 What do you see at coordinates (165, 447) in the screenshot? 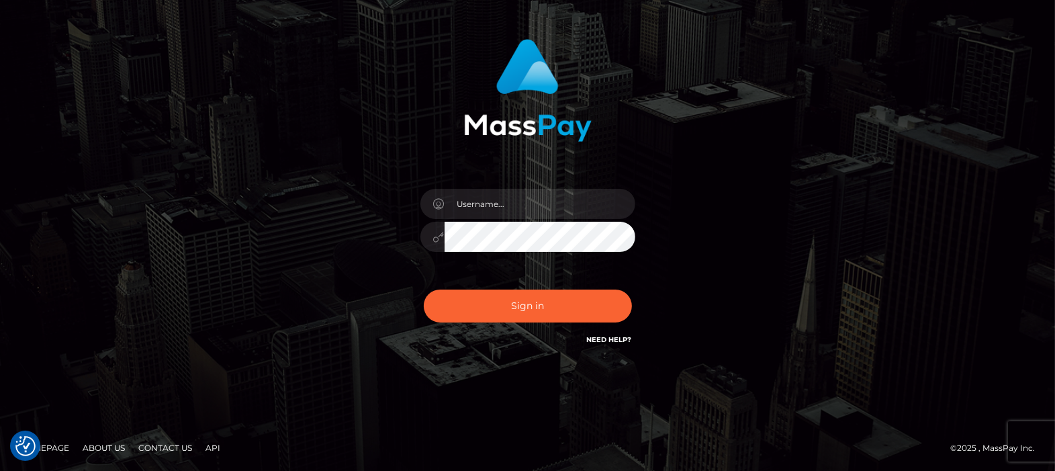
I see `a: Contact Us` at bounding box center [165, 447].